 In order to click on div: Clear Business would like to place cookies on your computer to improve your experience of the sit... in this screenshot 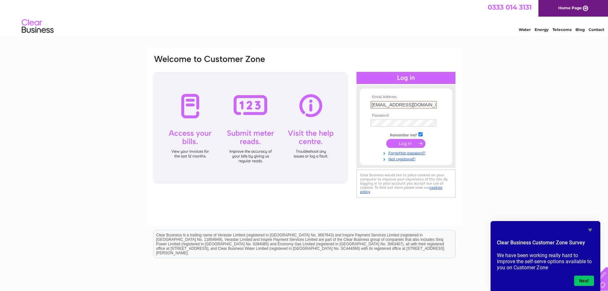, I will do `click(406, 183)`.